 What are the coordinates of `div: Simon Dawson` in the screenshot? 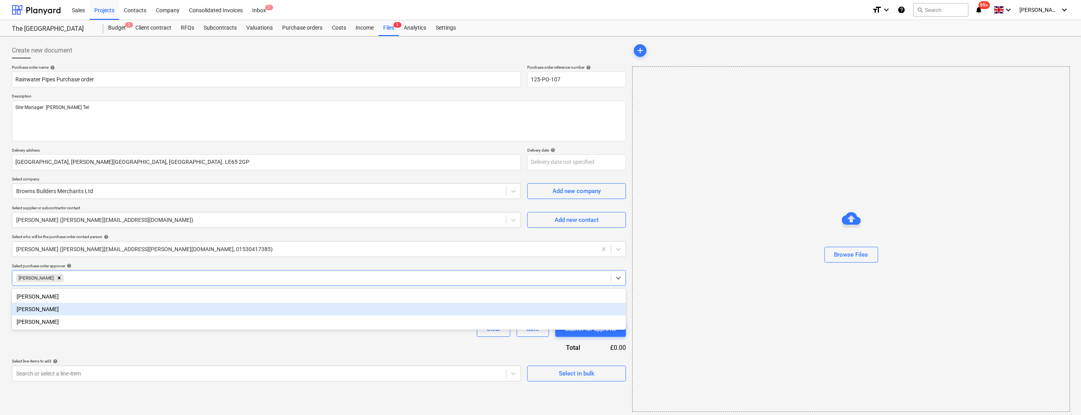 It's located at (319, 297).